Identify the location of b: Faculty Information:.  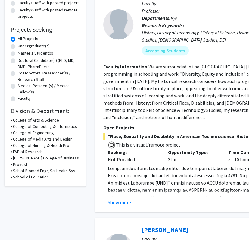
(126, 67).